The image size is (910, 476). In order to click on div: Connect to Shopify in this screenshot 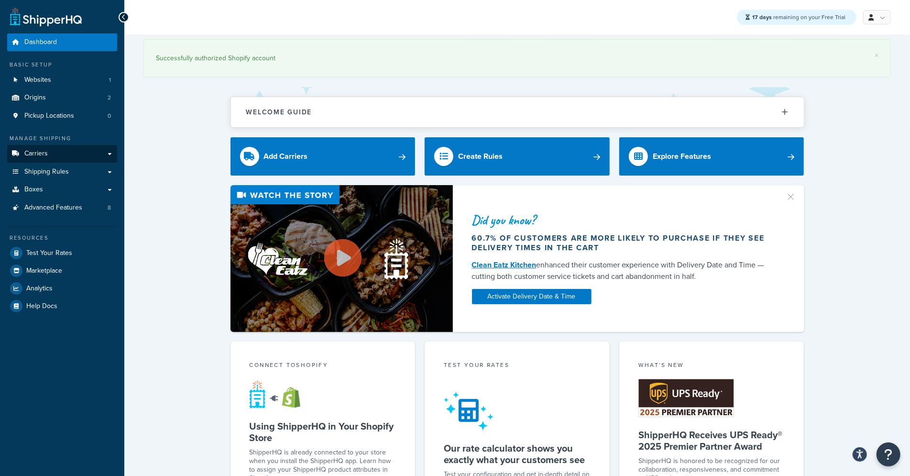, I will do `click(323, 366)`.